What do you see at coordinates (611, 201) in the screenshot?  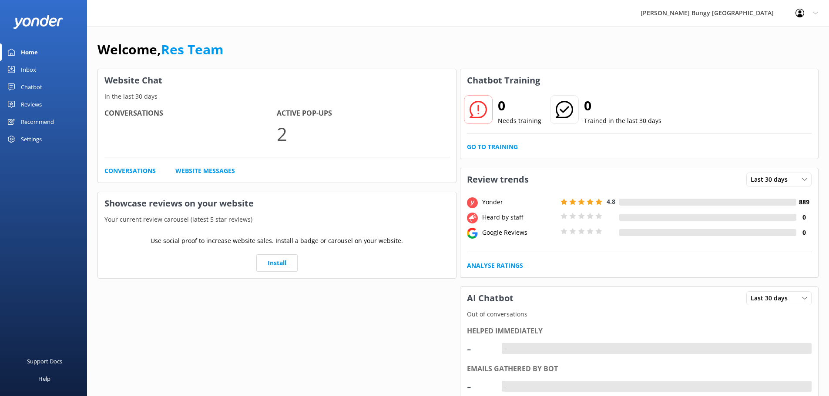 I see `span: 4.8` at bounding box center [611, 201].